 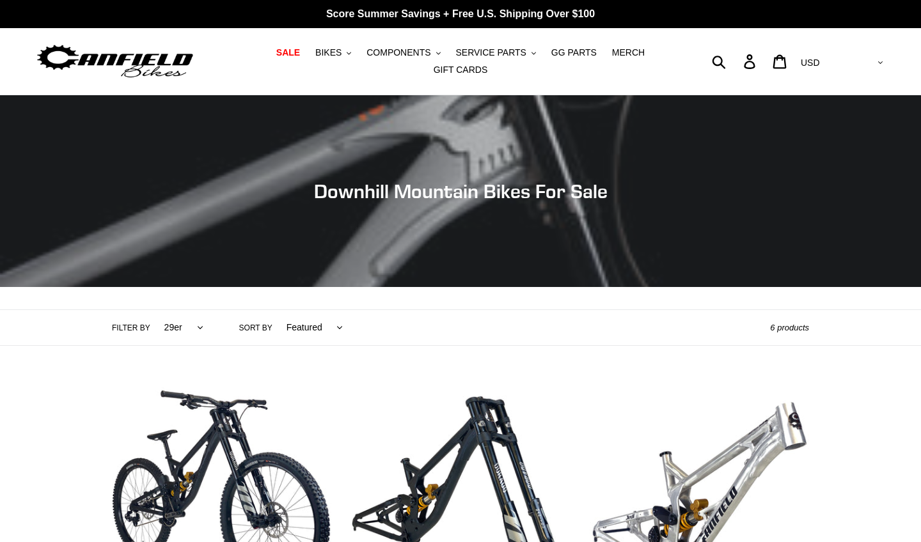 What do you see at coordinates (789, 327) in the screenshot?
I see `span: 6 products` at bounding box center [789, 327].